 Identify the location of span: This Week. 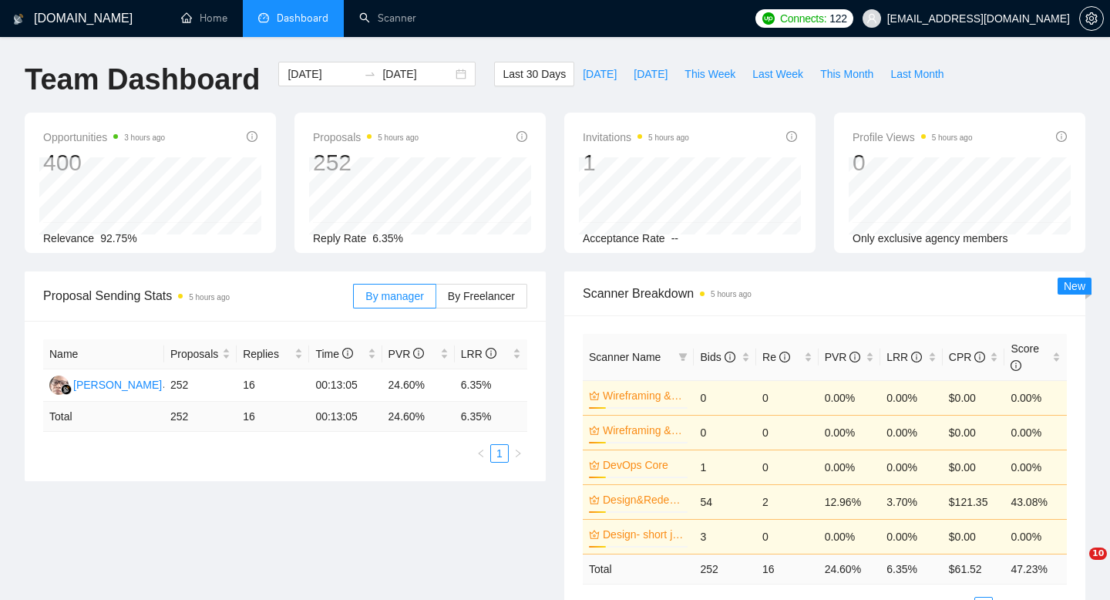
(710, 74).